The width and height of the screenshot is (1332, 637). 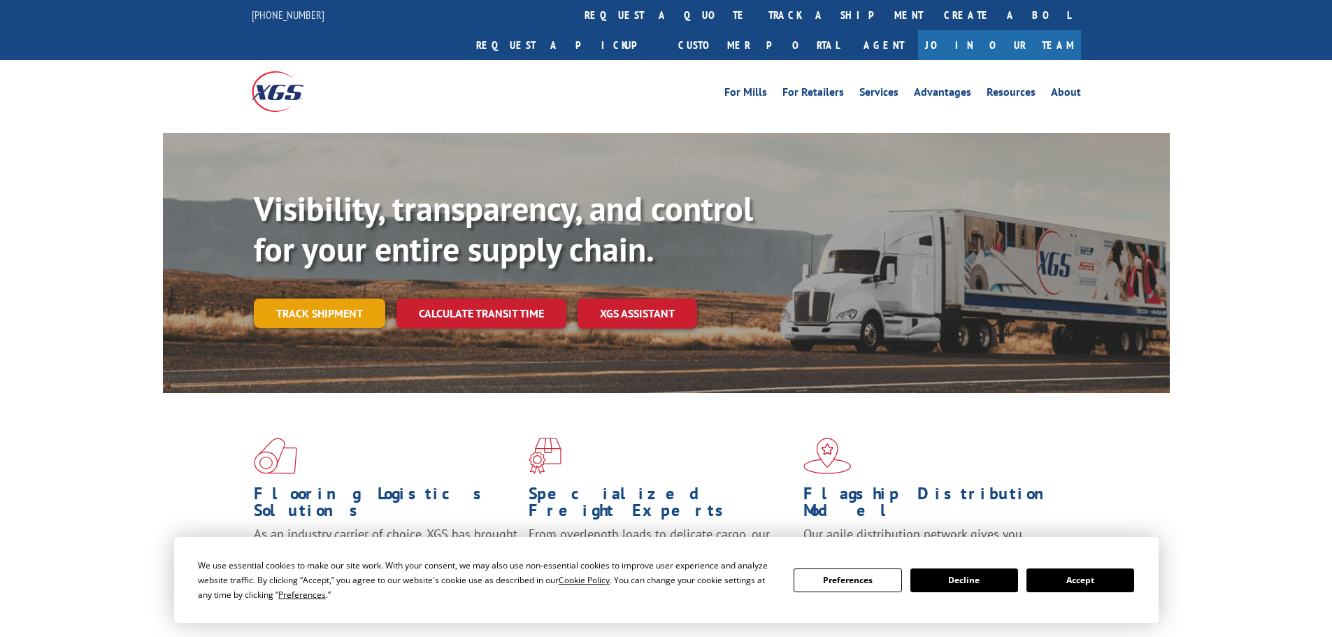 What do you see at coordinates (999, 45) in the screenshot?
I see `a: Join Our Team` at bounding box center [999, 45].